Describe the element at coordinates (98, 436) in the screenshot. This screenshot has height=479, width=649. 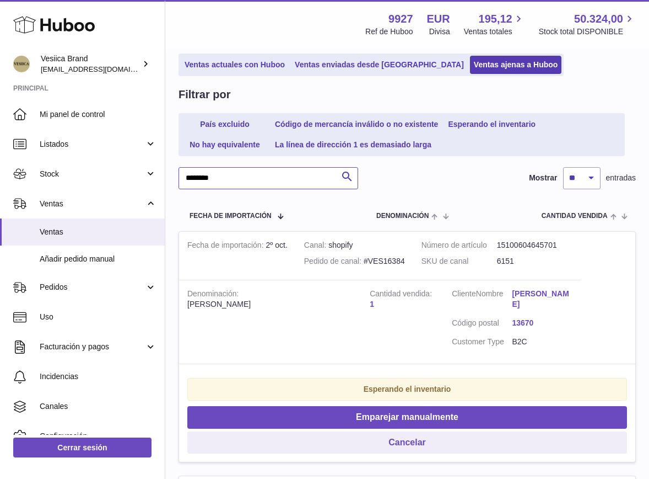
I see `span: Configuración` at that location.